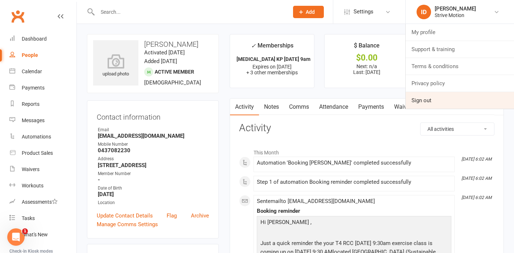  What do you see at coordinates (271, 107) in the screenshot?
I see `a: Notes` at bounding box center [271, 107].